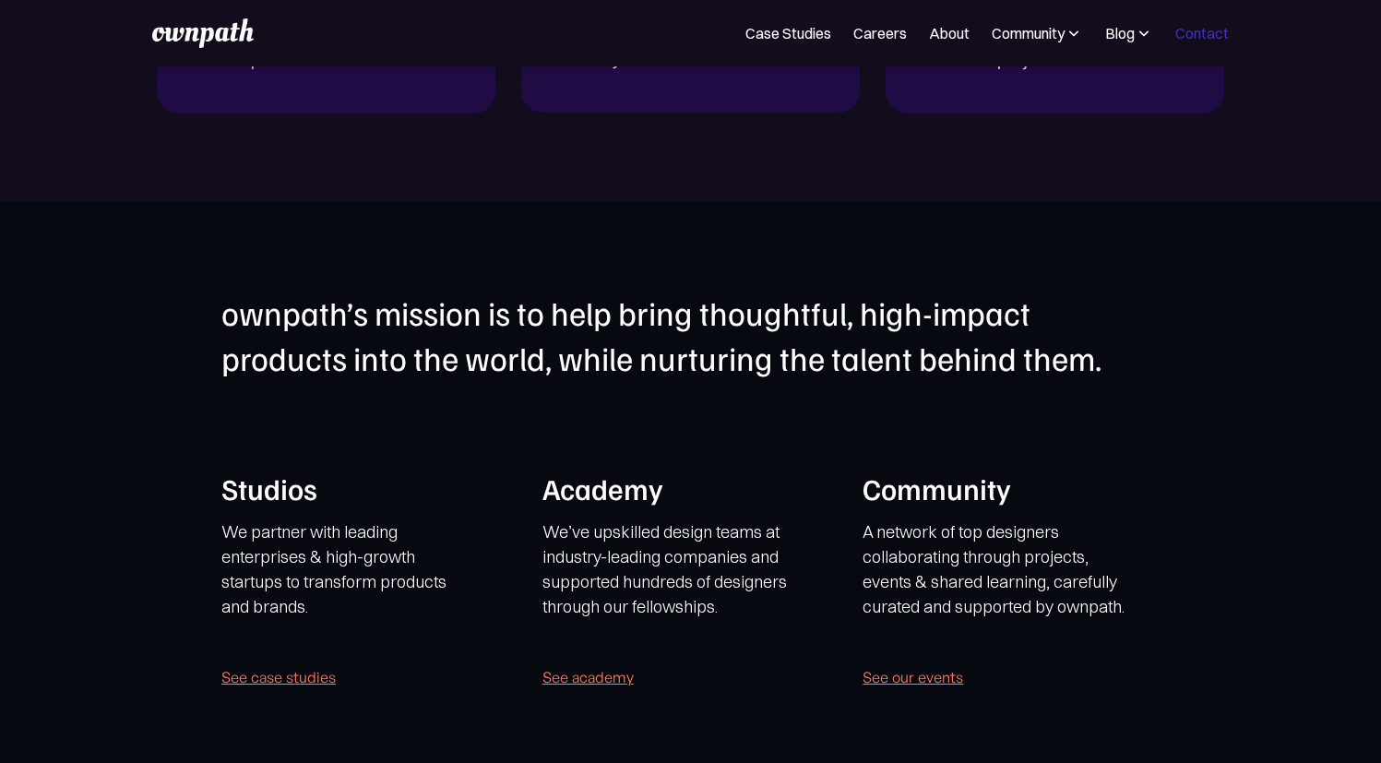  I want to click on p: A network of top designers collaborating through projects, events & shared learning, carefully cu..., so click(1002, 569).